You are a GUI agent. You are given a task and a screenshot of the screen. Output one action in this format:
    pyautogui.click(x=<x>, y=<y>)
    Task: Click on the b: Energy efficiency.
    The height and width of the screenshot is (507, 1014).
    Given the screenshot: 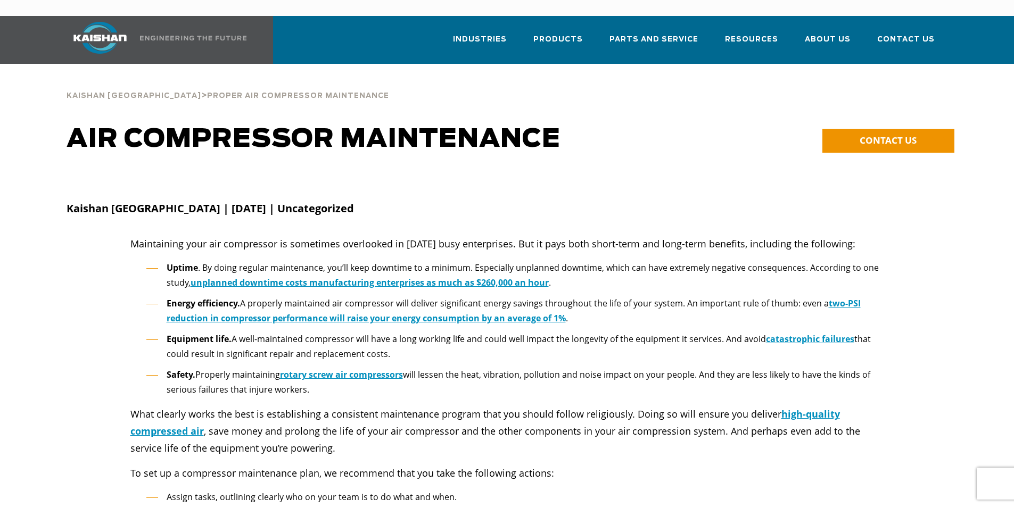 What is the action you would take?
    pyautogui.click(x=203, y=303)
    